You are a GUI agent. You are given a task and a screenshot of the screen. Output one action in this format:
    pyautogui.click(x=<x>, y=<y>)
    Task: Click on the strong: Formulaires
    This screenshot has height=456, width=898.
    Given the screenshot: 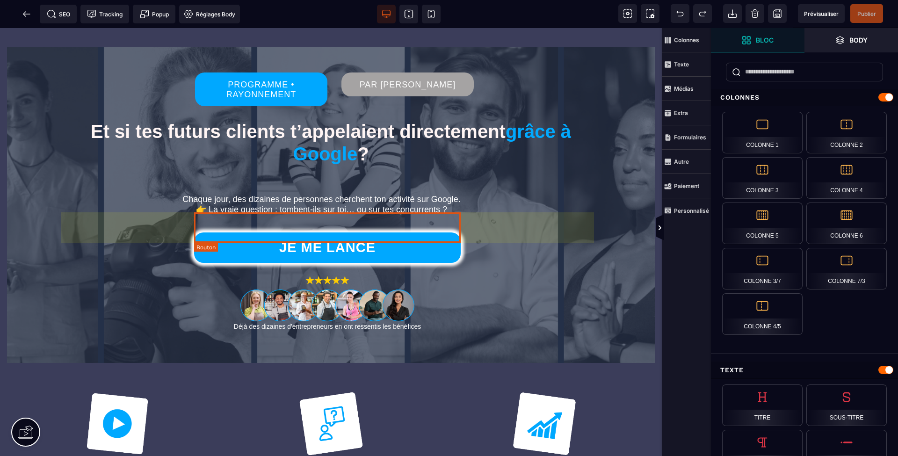 What is the action you would take?
    pyautogui.click(x=690, y=137)
    